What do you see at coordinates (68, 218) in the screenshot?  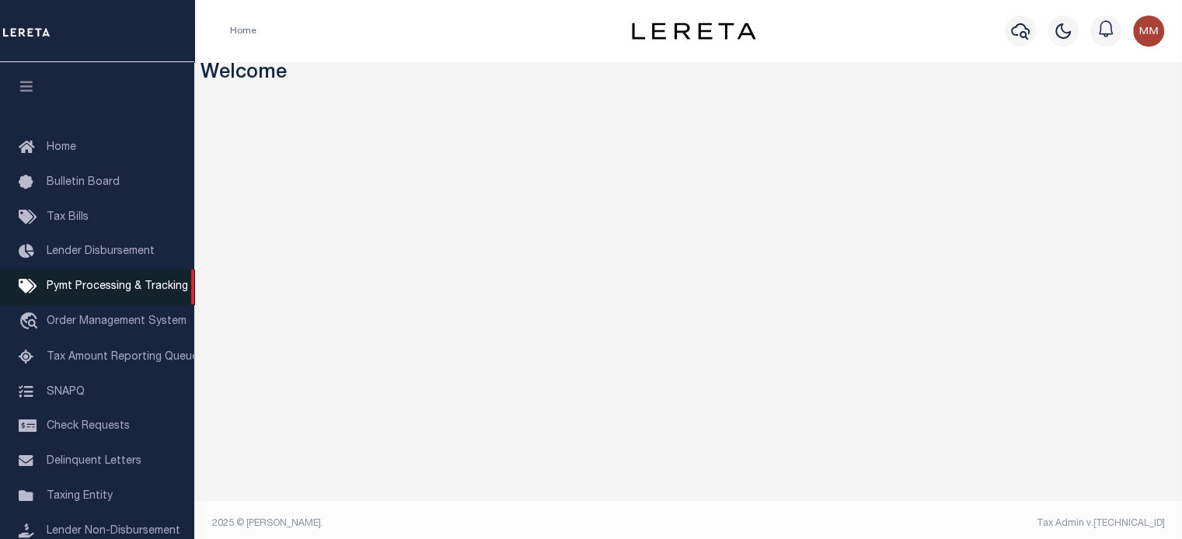 I see `span: Tax Bills` at bounding box center [68, 218].